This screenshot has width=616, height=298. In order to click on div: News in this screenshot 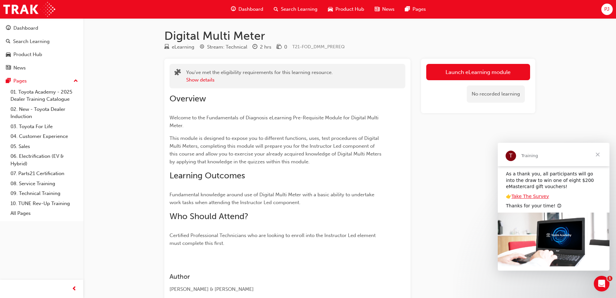, I will do `click(20, 68)`.